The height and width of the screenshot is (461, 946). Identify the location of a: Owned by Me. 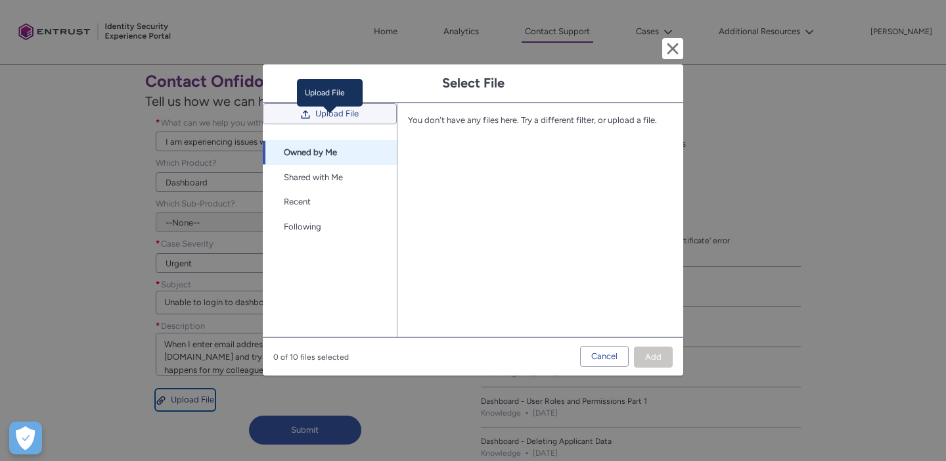
(330, 152).